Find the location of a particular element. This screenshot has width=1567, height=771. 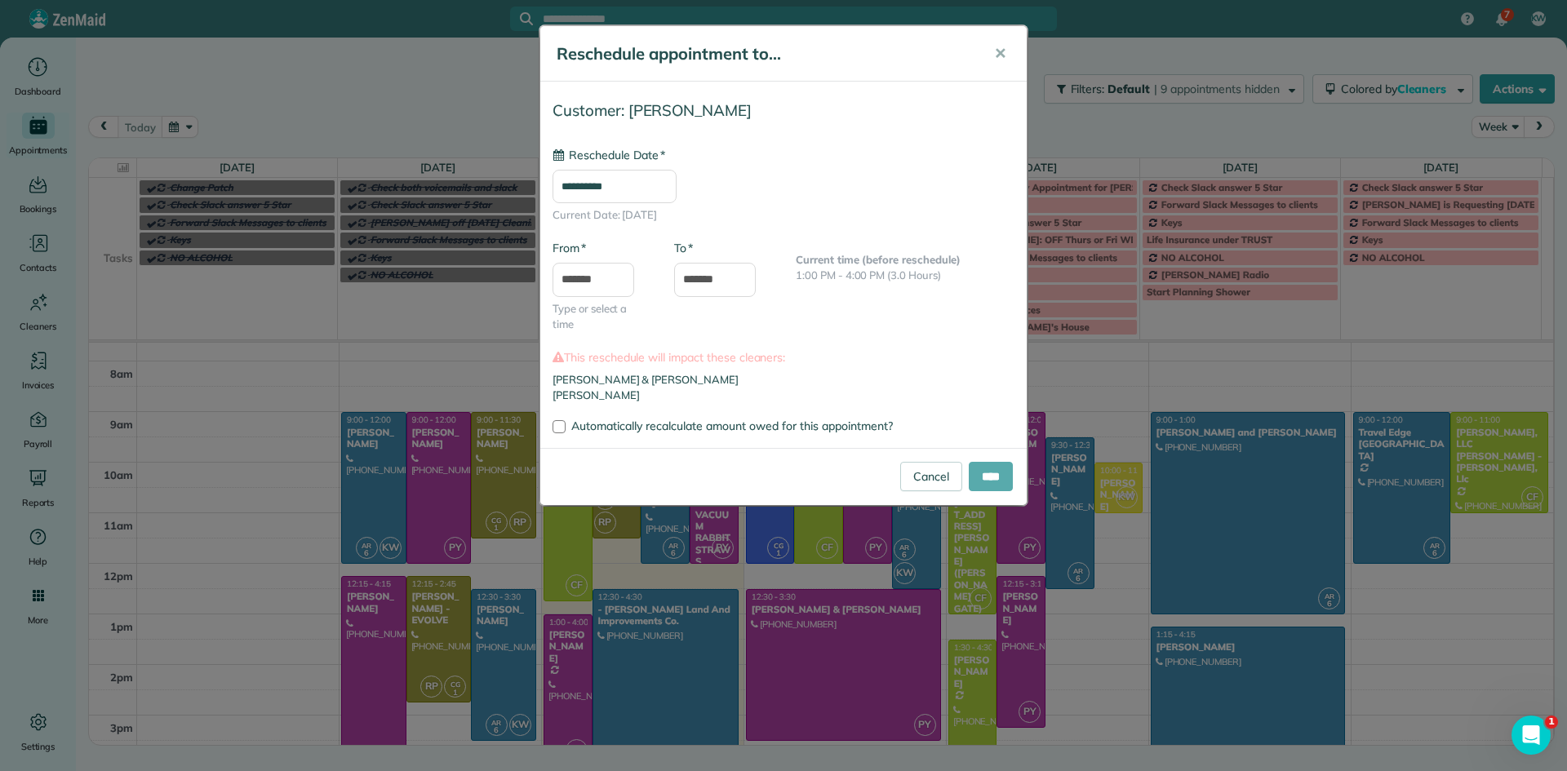

label: From is located at coordinates (569, 248).